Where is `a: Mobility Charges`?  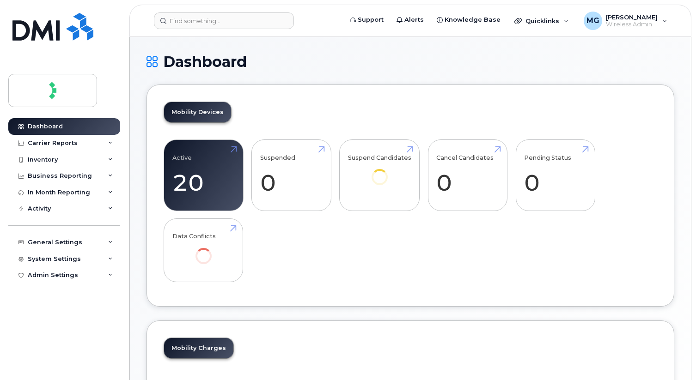 a: Mobility Charges is located at coordinates (199, 348).